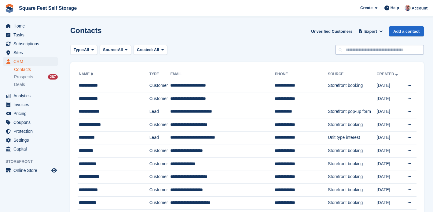 Image resolution: width=433 pixels, height=212 pixels. Describe the element at coordinates (24, 77) in the screenshot. I see `span: Prospects` at that location.